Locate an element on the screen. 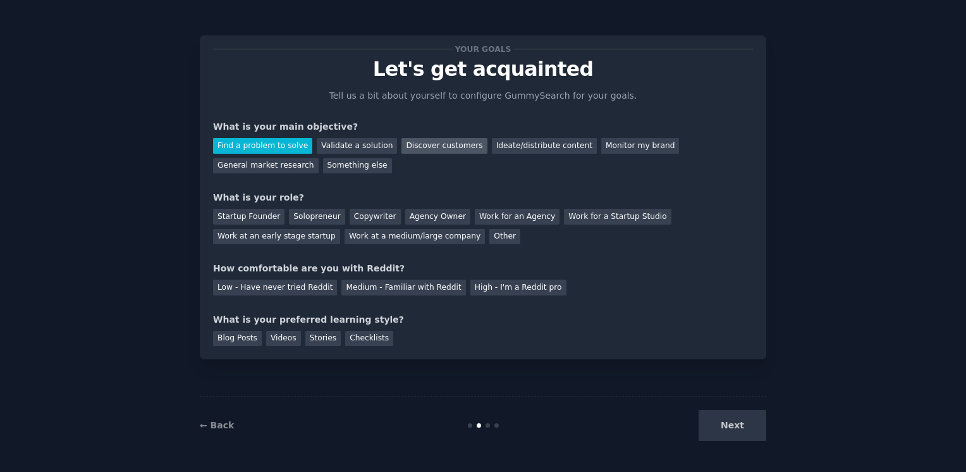 This screenshot has height=472, width=966. div: Other is located at coordinates (504, 236).